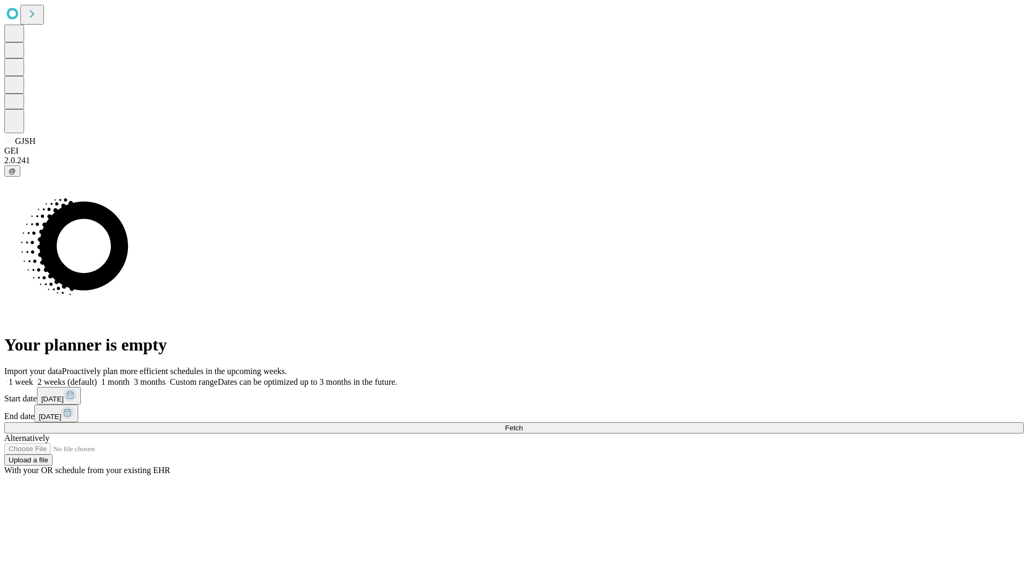 This screenshot has width=1028, height=578. I want to click on button: Upload a file, so click(28, 460).